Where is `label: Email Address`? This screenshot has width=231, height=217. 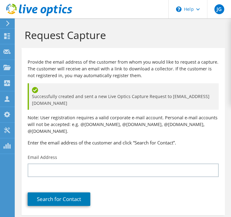
label: Email Address is located at coordinates (42, 158).